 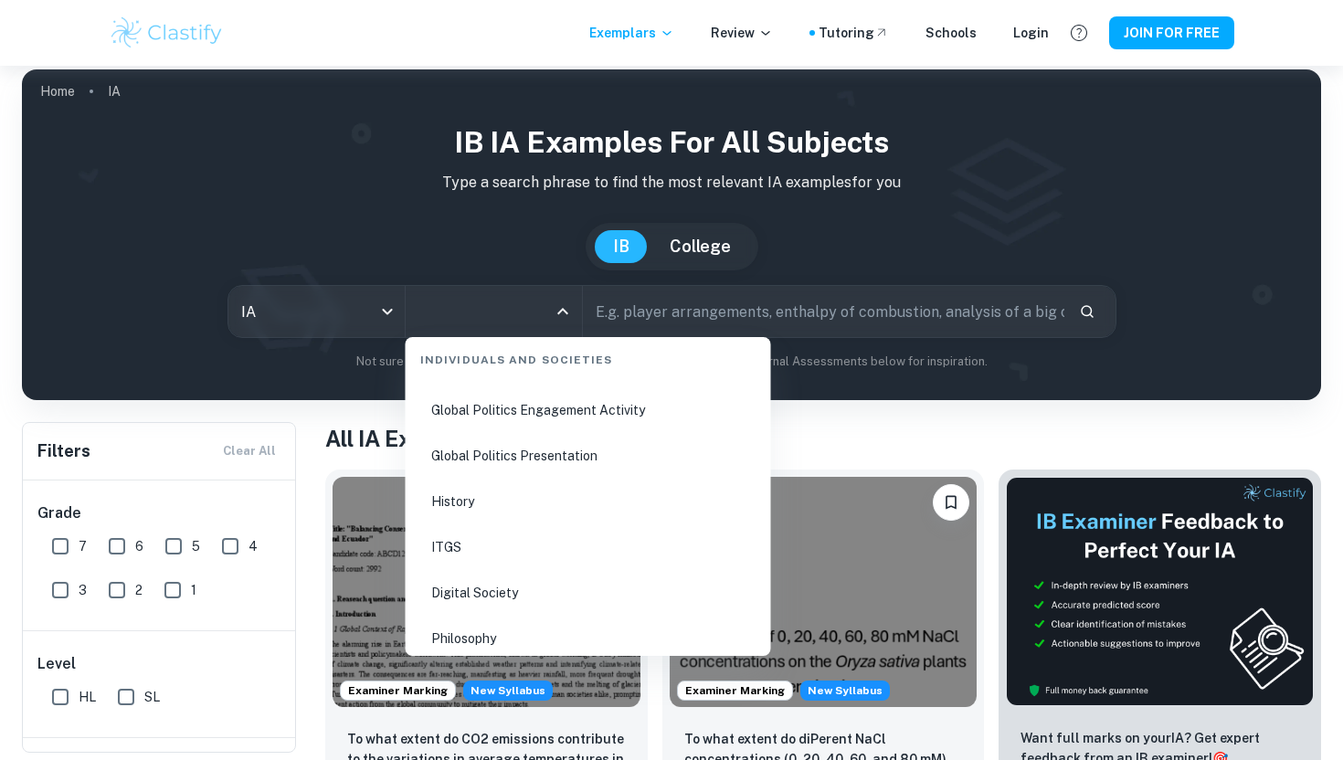 I want to click on input: E.g. player arrangements, enthalpy of combustion, analysis of a big city..., so click(x=823, y=312).